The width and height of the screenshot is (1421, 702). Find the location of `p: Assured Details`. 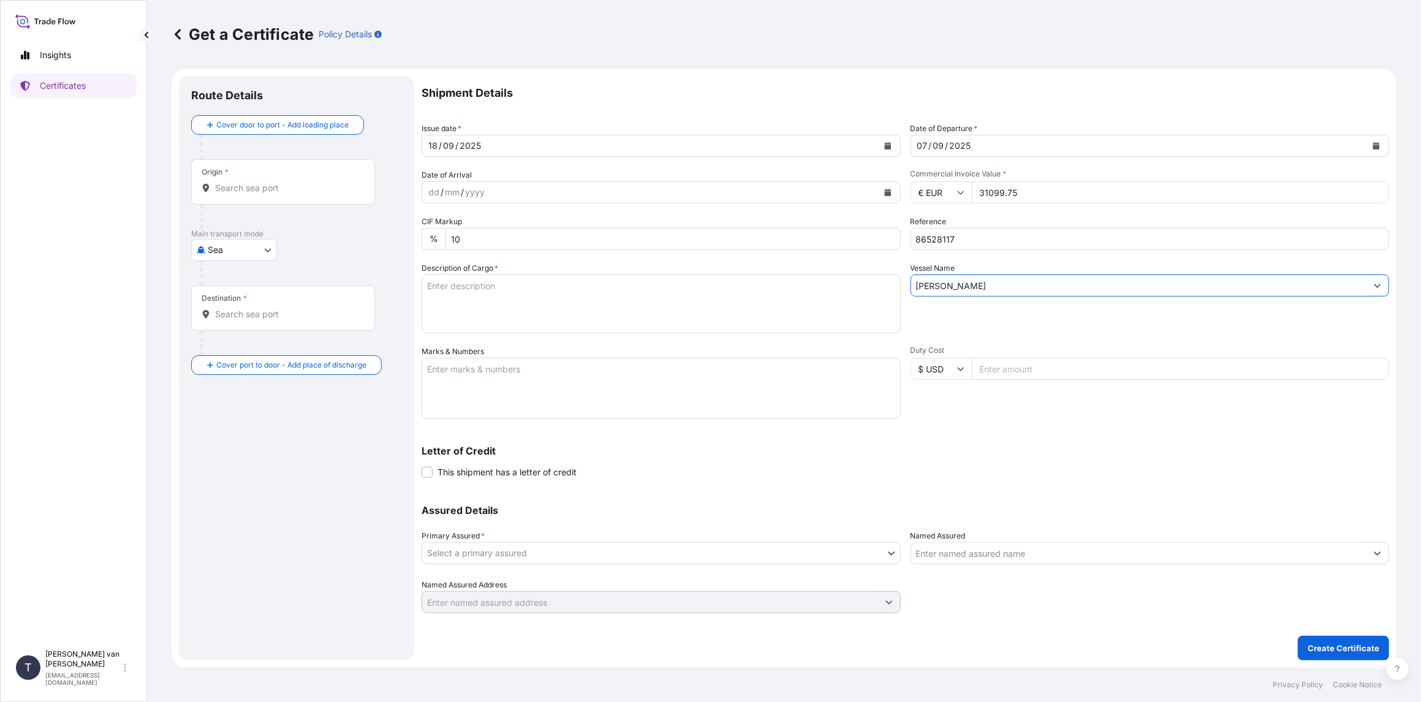

p: Assured Details is located at coordinates (905, 510).